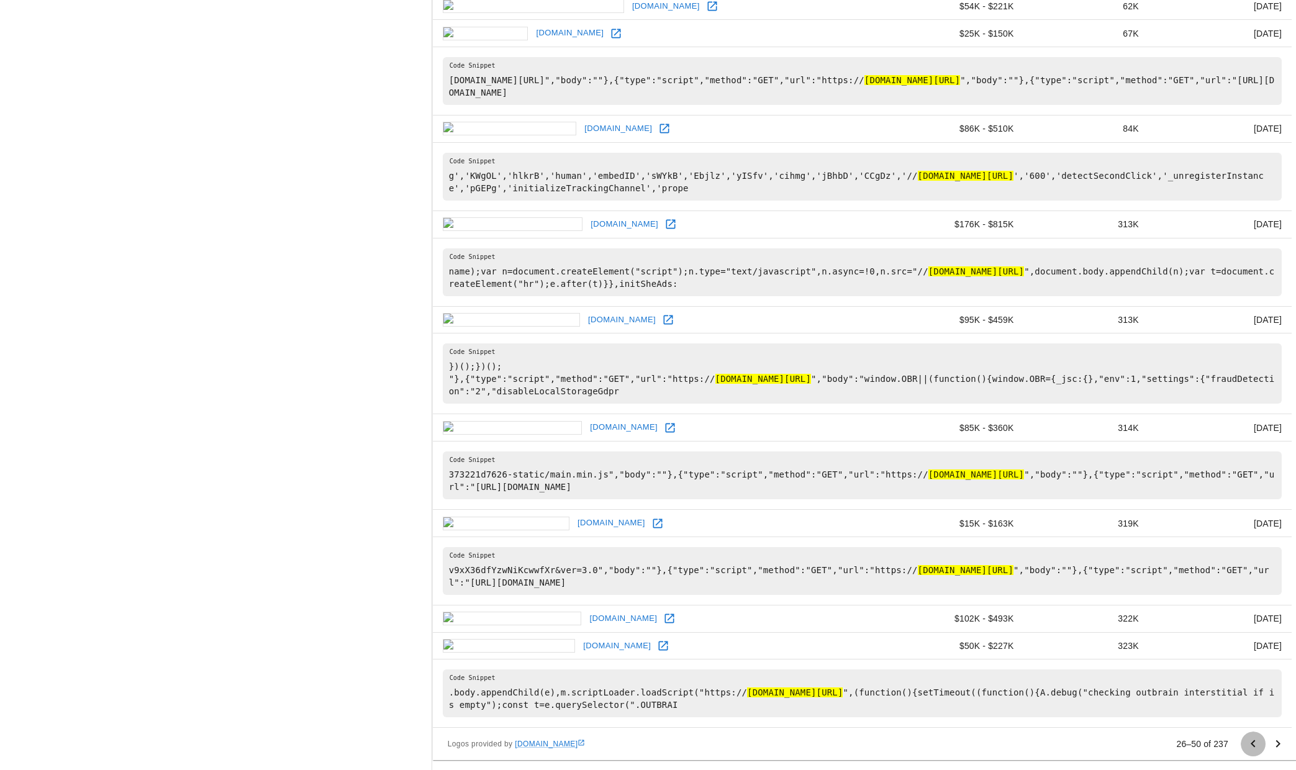 The image size is (1296, 770). What do you see at coordinates (670, 428) in the screenshot?
I see `a: Open sportingnews.com in new window` at bounding box center [670, 428].